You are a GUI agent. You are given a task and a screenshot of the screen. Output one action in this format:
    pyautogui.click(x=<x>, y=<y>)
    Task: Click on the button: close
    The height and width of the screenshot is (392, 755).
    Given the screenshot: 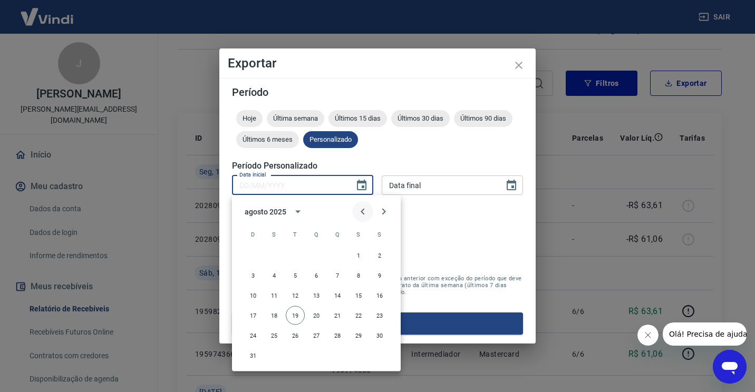 What is the action you would take?
    pyautogui.click(x=519, y=65)
    